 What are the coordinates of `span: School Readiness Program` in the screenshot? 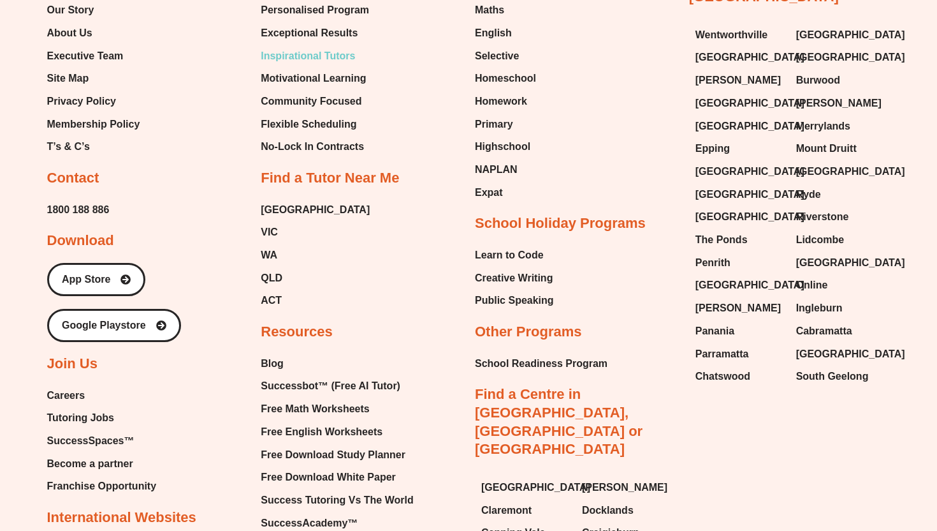 It's located at (541, 363).